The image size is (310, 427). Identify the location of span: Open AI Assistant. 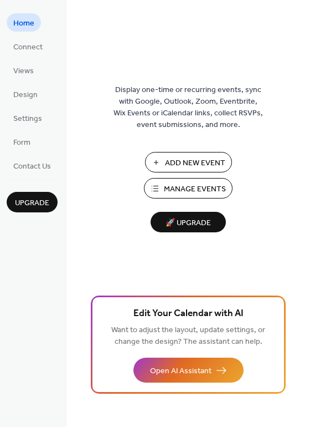
(181, 371).